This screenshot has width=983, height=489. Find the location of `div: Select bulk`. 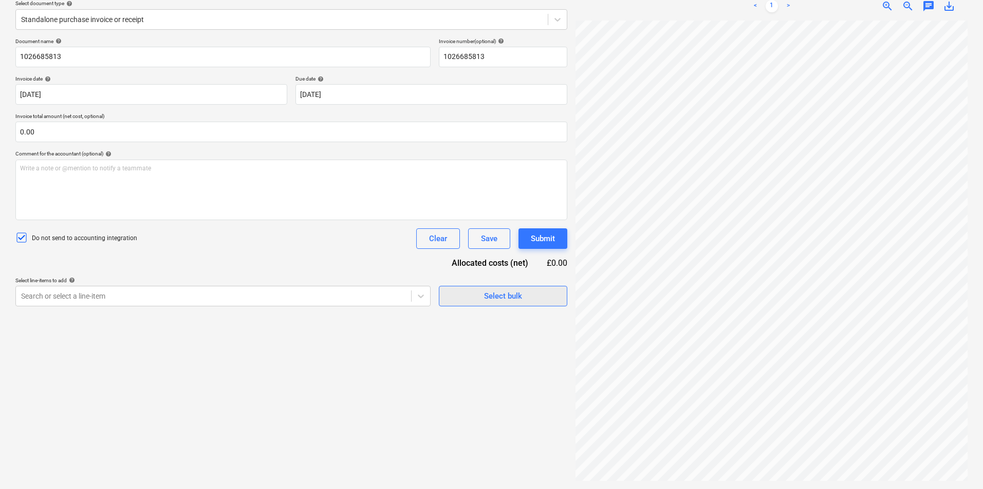

div: Select bulk is located at coordinates (503, 296).